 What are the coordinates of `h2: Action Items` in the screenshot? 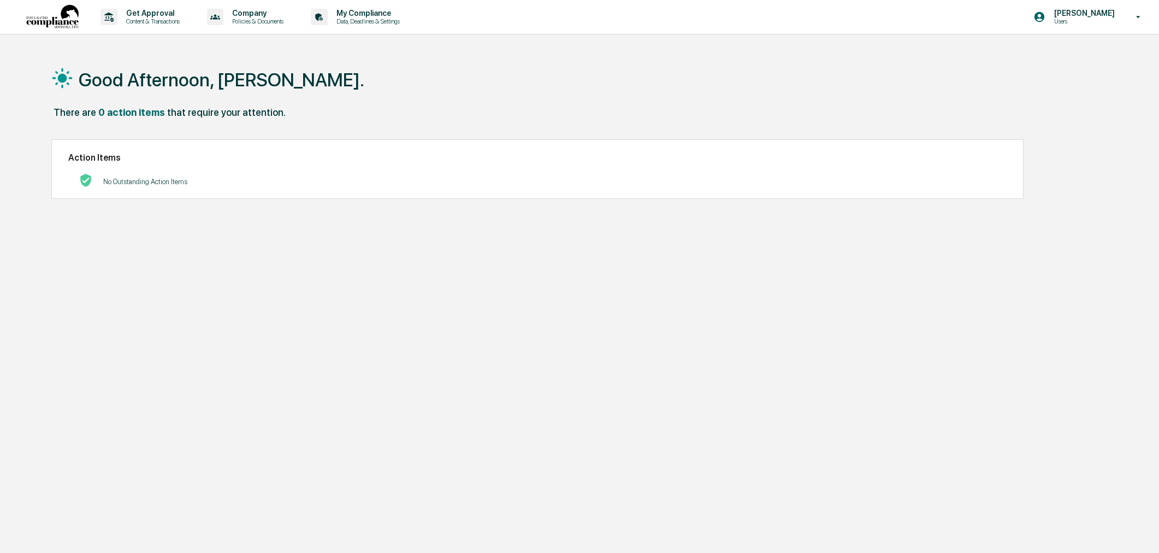 It's located at (537, 157).